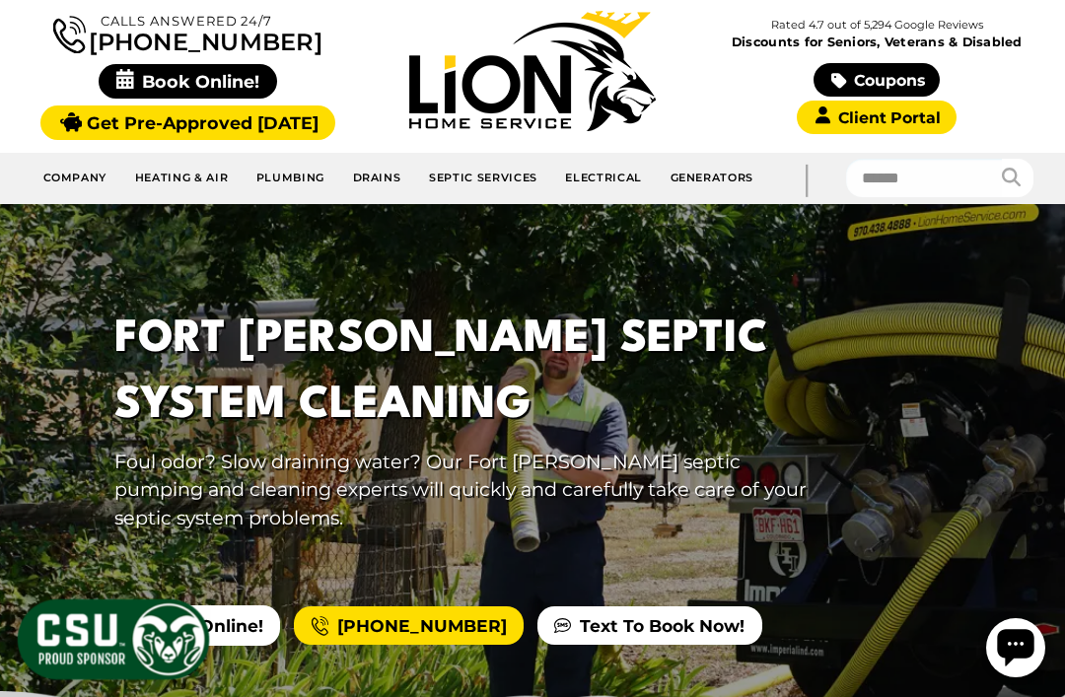 The width and height of the screenshot is (1065, 697). Describe the element at coordinates (877, 80) in the screenshot. I see `a: Coupons` at that location.